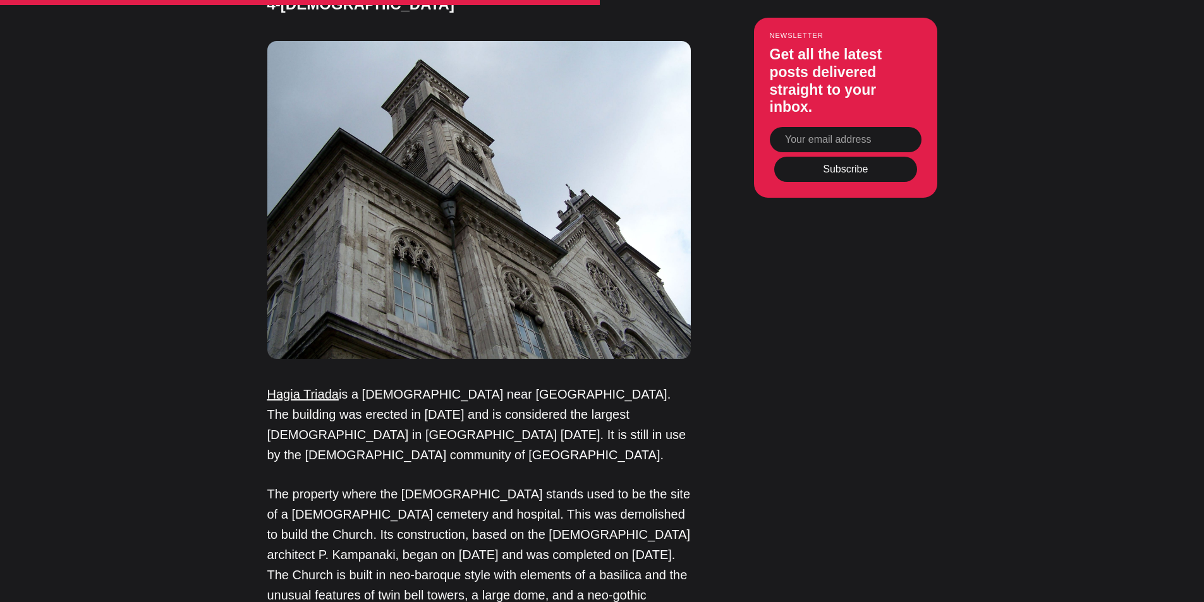  I want to click on input: Your email address, so click(846, 140).